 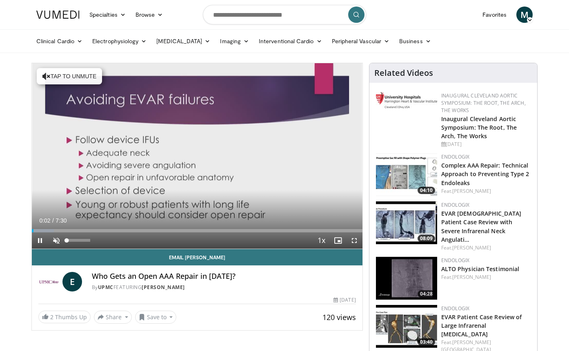 I want to click on img: e33325bb-4765-4671-b2dc-122643ae8098.150x105_q85_crop-smart_upscale.jpg, so click(x=406, y=326).